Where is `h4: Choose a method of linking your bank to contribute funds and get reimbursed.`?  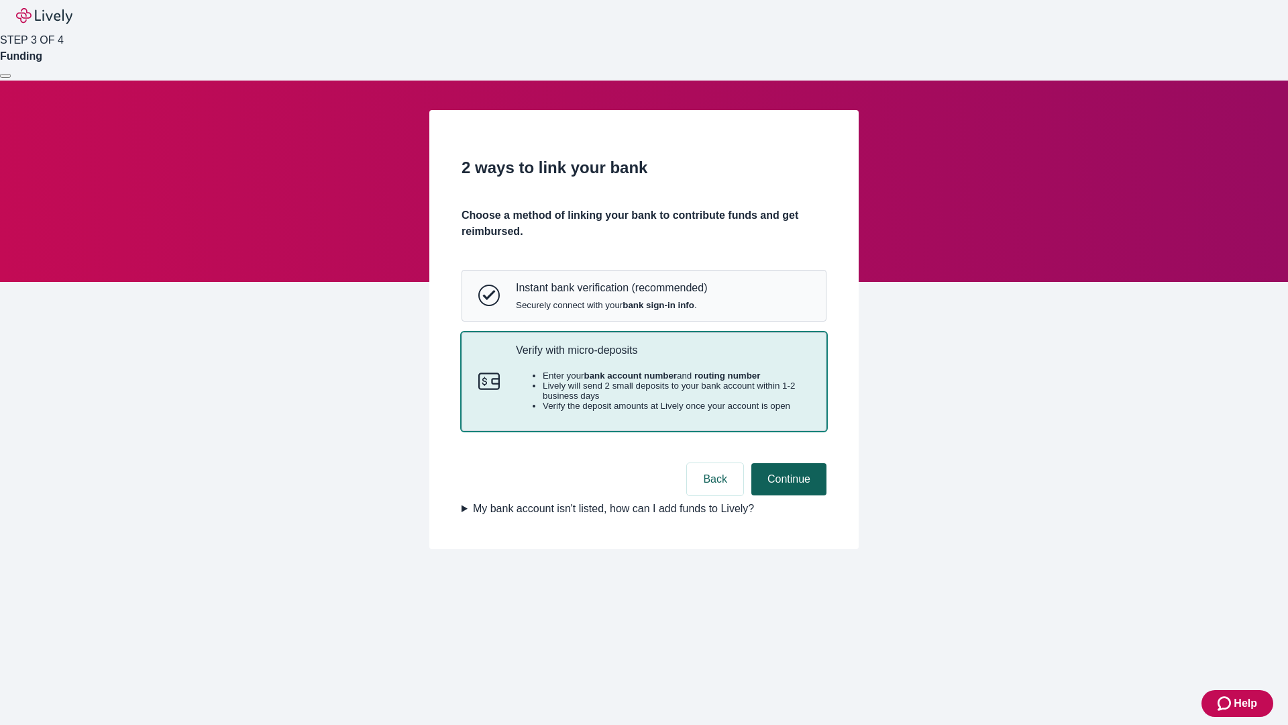 h4: Choose a method of linking your bank to contribute funds and get reimbursed. is located at coordinates (644, 223).